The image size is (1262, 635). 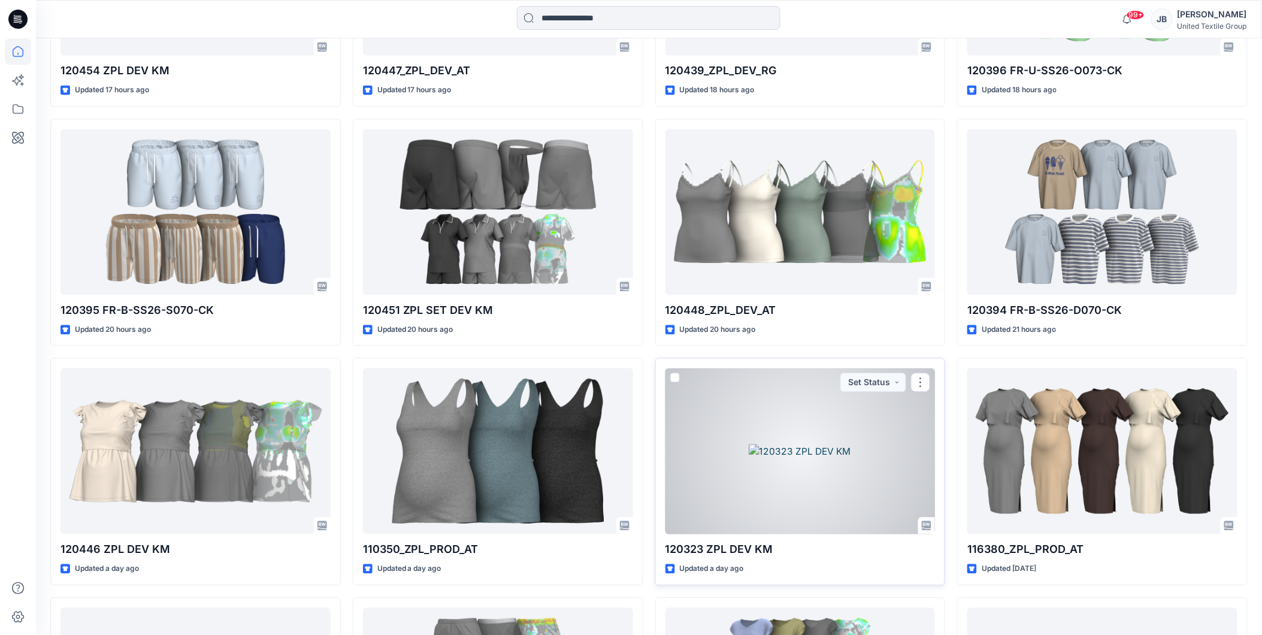 I want to click on p: 120439_ZPL_DEV_RG, so click(x=800, y=71).